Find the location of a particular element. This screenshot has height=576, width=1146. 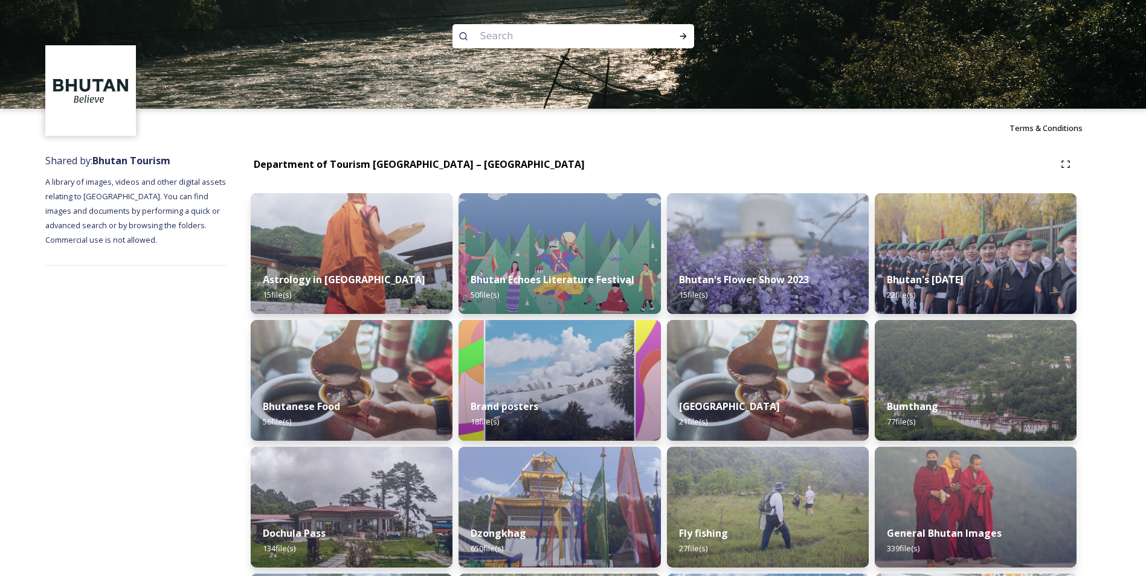

img: Bhutan%2520Flower%2520Show2.jpg is located at coordinates (768, 254).